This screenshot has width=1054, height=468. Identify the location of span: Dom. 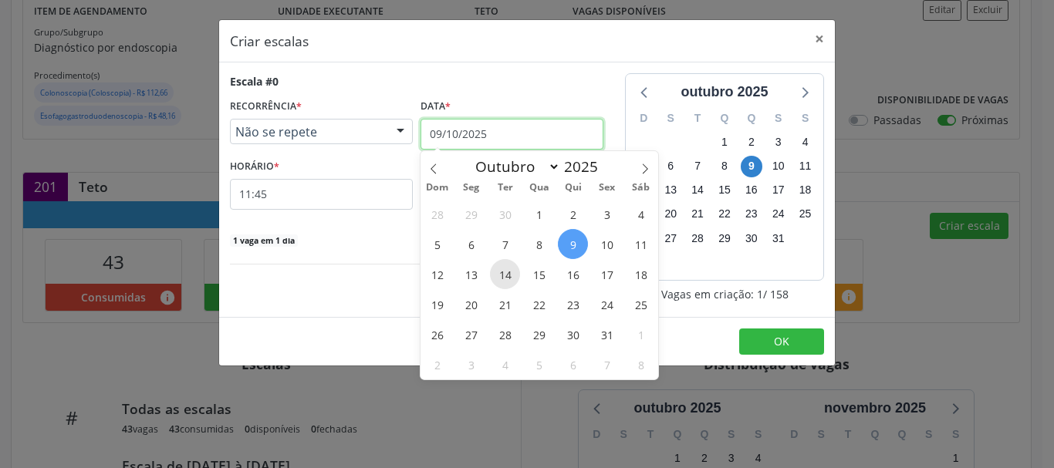
(437, 187).